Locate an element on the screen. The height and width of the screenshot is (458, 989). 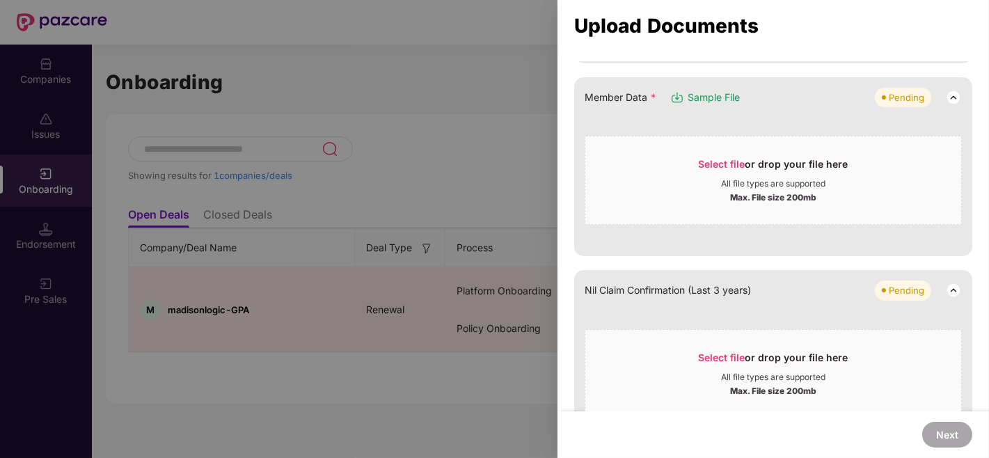
span: Nil Claim Confirmation (Last 3 years) is located at coordinates (668, 290).